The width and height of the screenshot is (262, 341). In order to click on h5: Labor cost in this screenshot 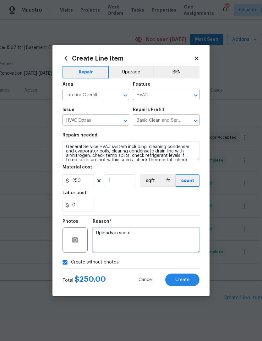, I will do `click(74, 193)`.